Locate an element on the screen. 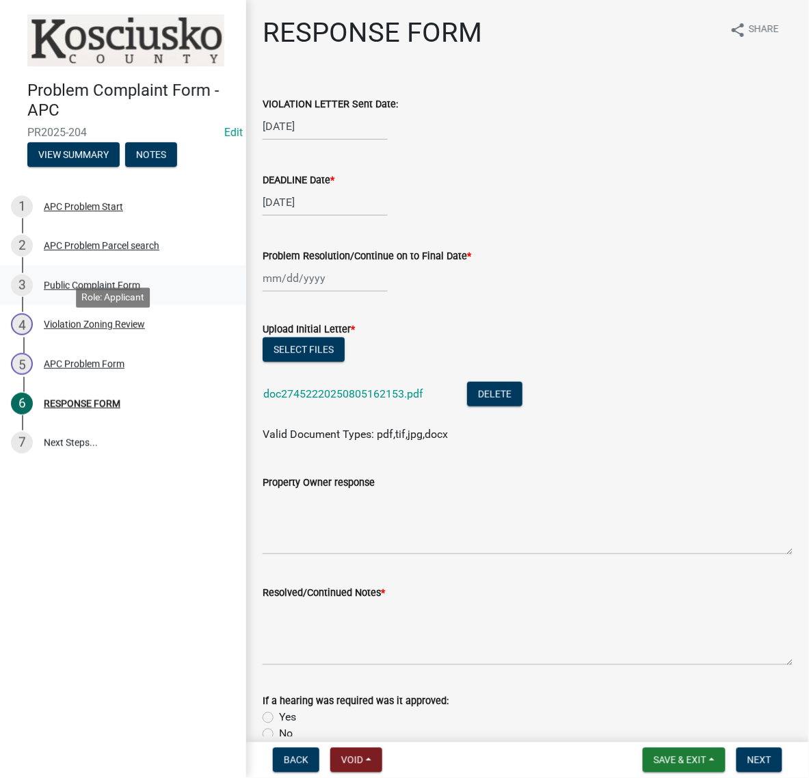 This screenshot has height=778, width=809. div: 6 is located at coordinates (22, 404).